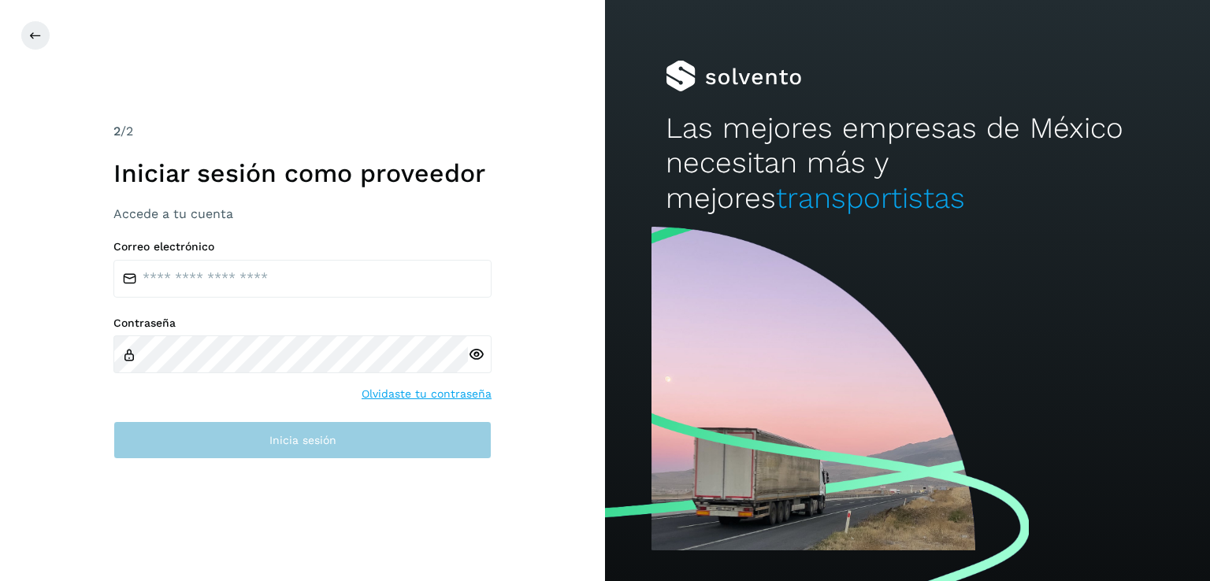 Image resolution: width=1210 pixels, height=581 pixels. I want to click on a: Olvidaste tu contraseña, so click(426, 394).